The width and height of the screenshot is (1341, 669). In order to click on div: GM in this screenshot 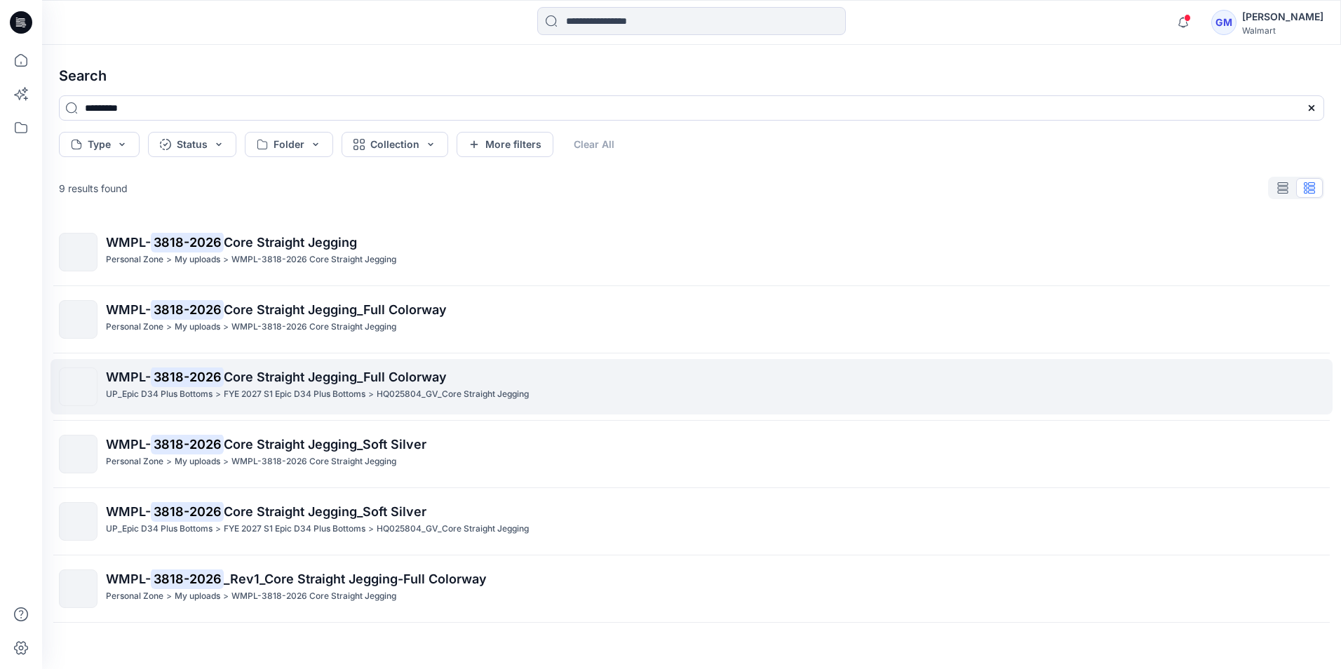, I will do `click(1224, 22)`.